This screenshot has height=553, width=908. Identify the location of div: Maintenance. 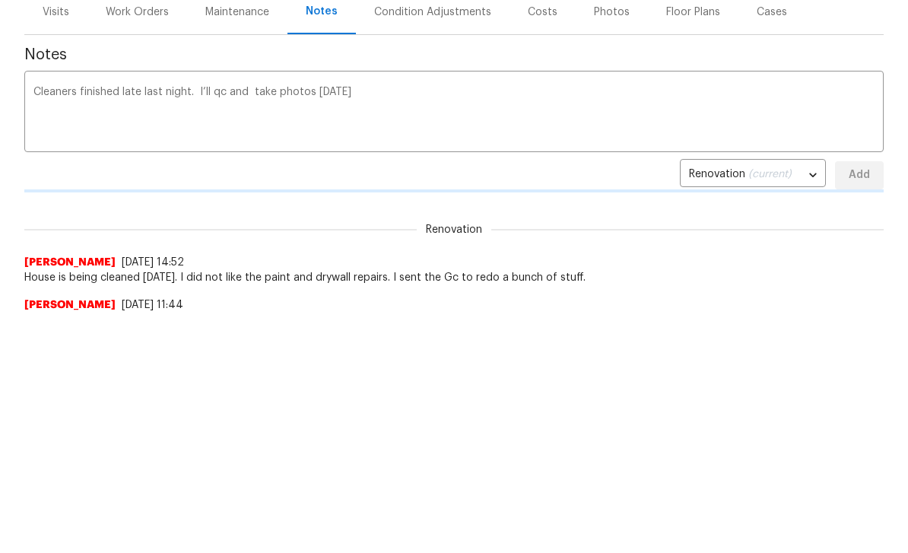
(237, 12).